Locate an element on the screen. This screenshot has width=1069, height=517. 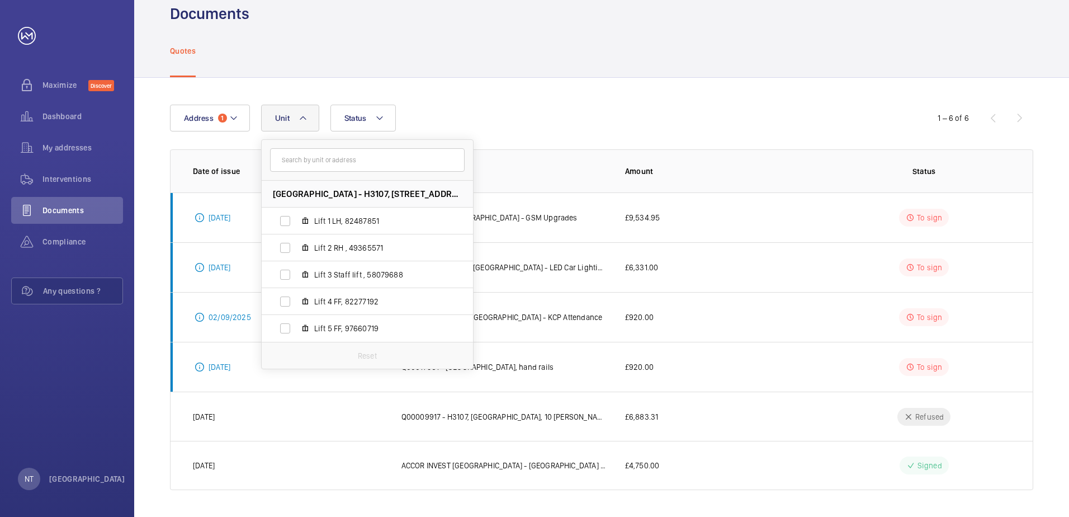
button: Status is located at coordinates (363, 118).